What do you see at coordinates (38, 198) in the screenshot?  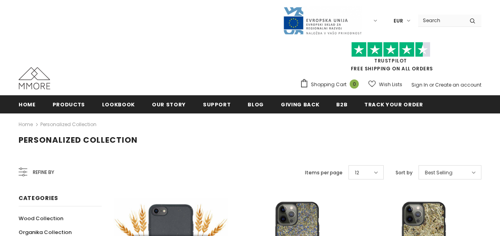 I see `span: Categories` at bounding box center [38, 198].